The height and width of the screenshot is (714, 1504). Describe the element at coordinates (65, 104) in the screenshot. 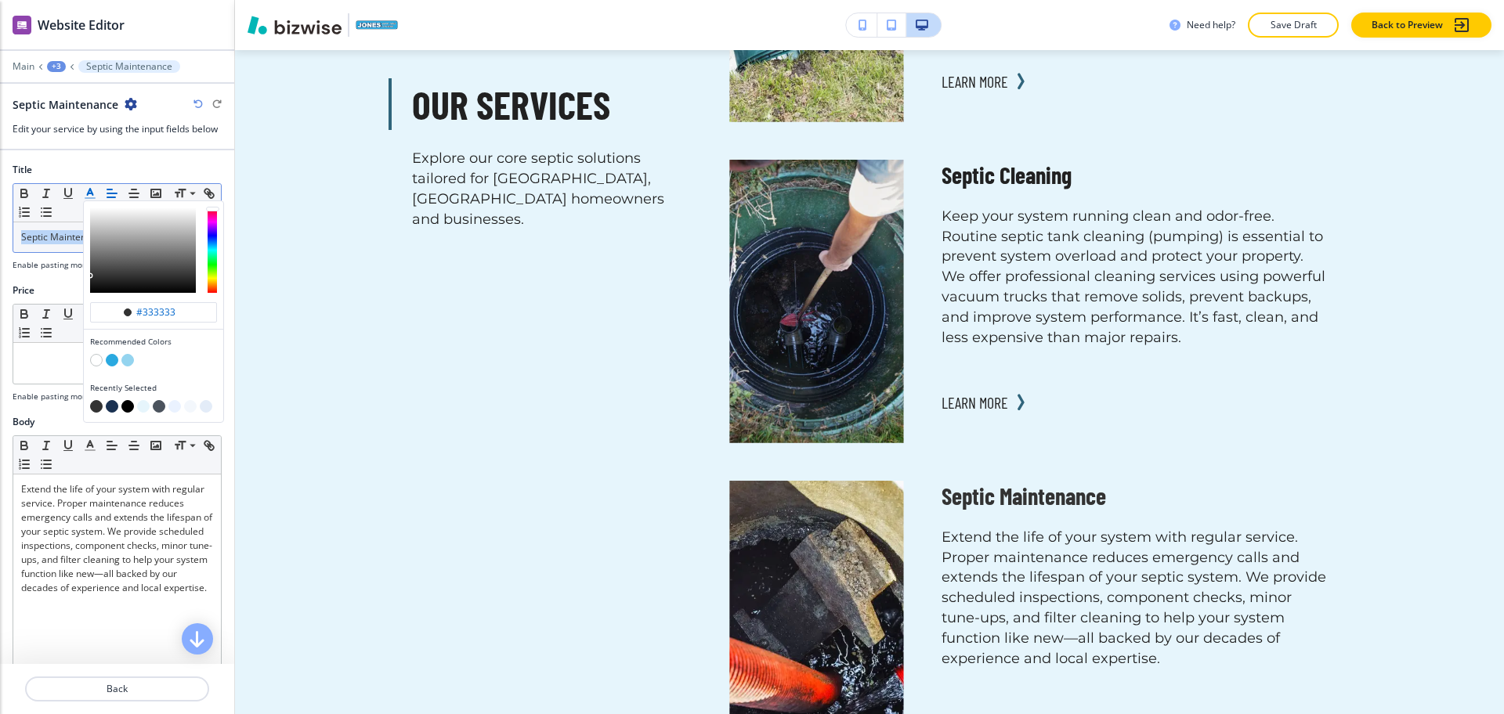

I see `h2: Septic Maintenance` at that location.